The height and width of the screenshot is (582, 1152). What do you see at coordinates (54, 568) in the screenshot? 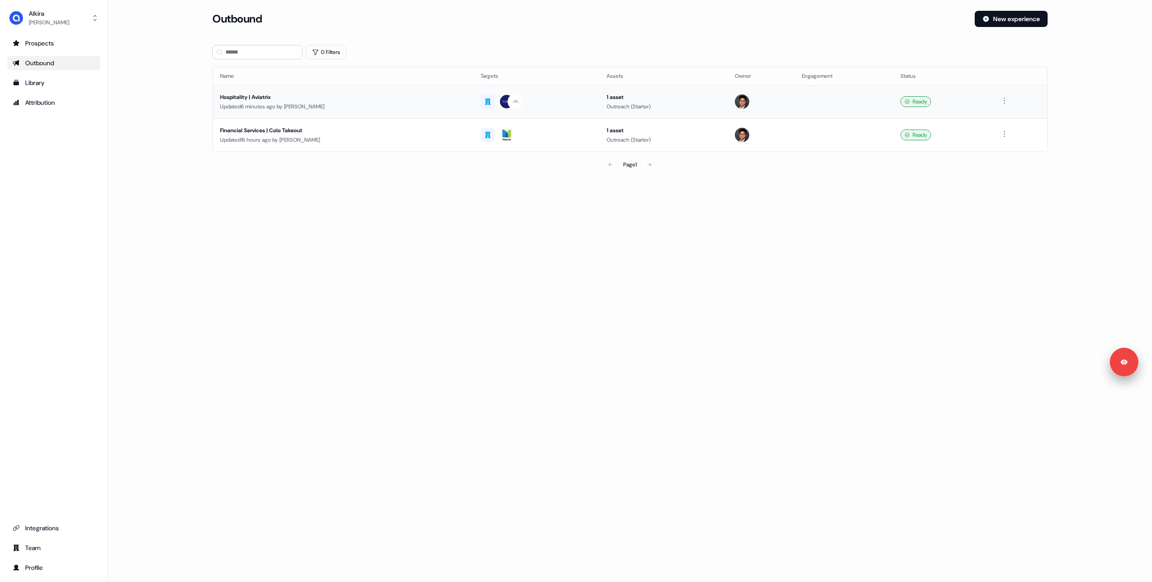
I see `div: Profile` at bounding box center [54, 568].